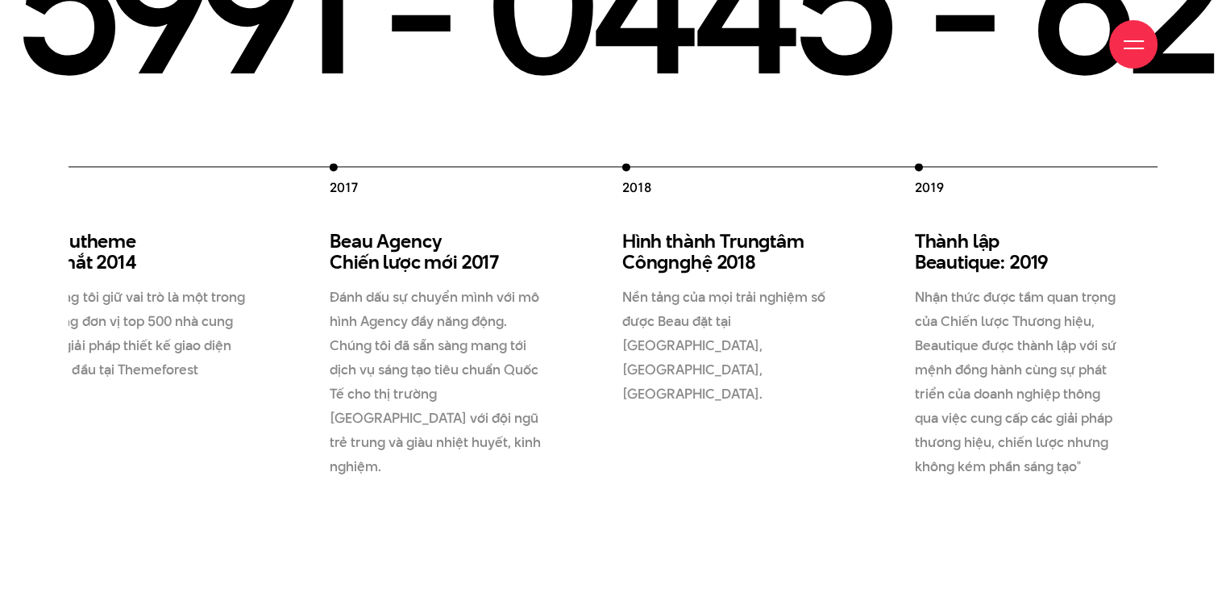 The height and width of the screenshot is (589, 1226). I want to click on h3: Thành lập Beautique: 2019, so click(1021, 251).